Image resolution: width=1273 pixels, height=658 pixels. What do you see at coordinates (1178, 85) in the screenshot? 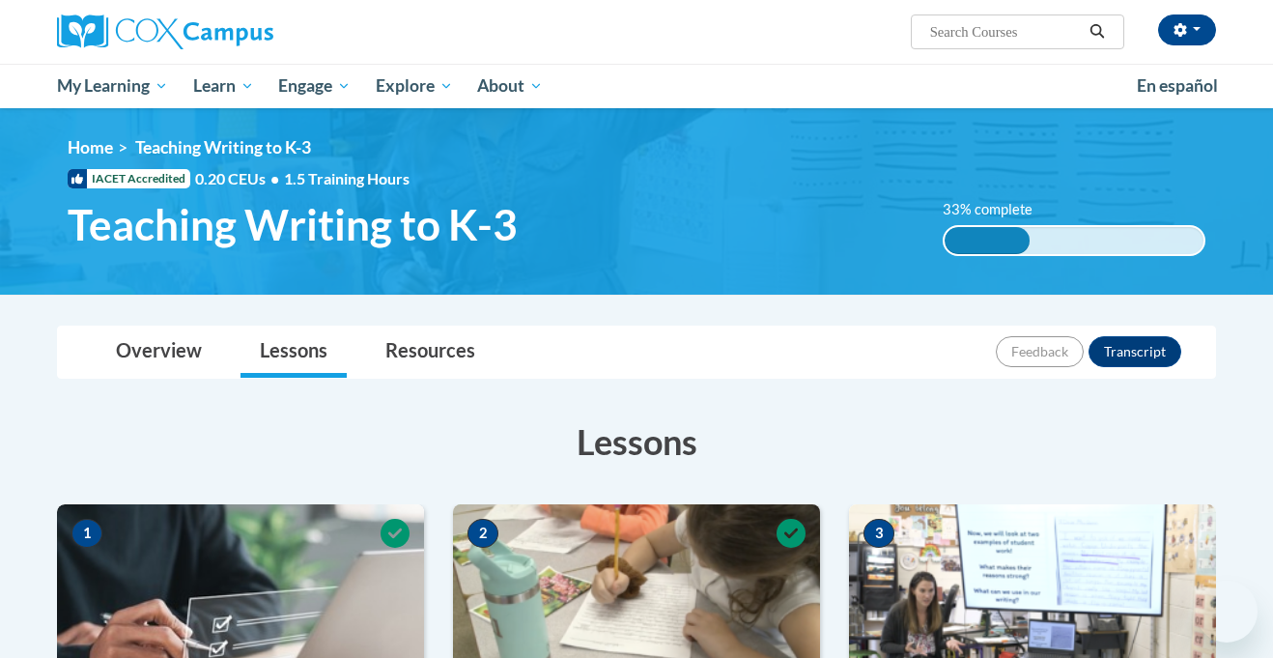
I see `span: En español` at bounding box center [1178, 85].